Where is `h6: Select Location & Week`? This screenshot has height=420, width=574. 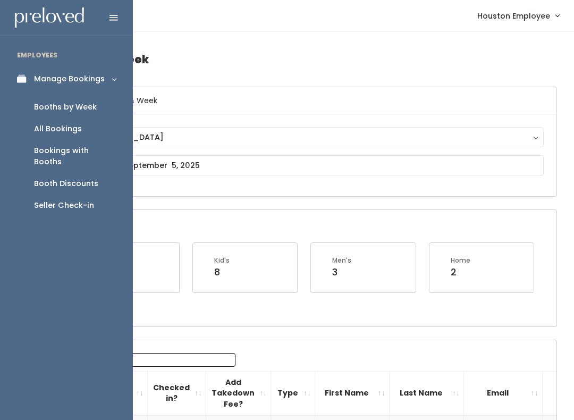
h6: Select Location & Week is located at coordinates (306, 100).